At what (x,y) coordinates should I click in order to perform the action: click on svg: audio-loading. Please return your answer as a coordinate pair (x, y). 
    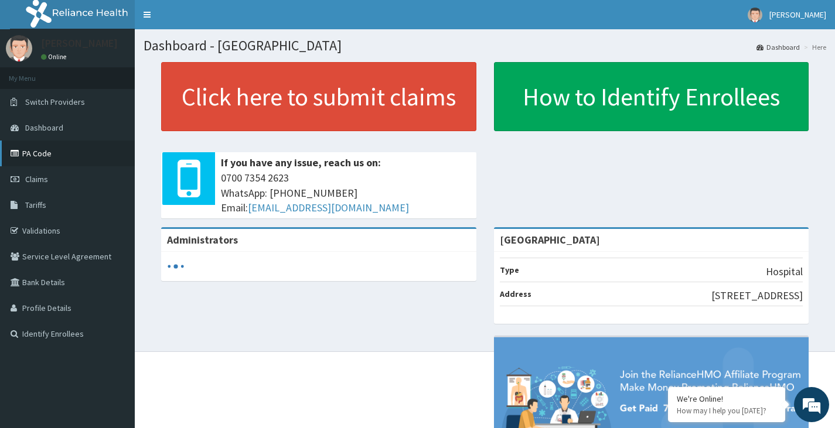
    Looking at the image, I should click on (176, 267).